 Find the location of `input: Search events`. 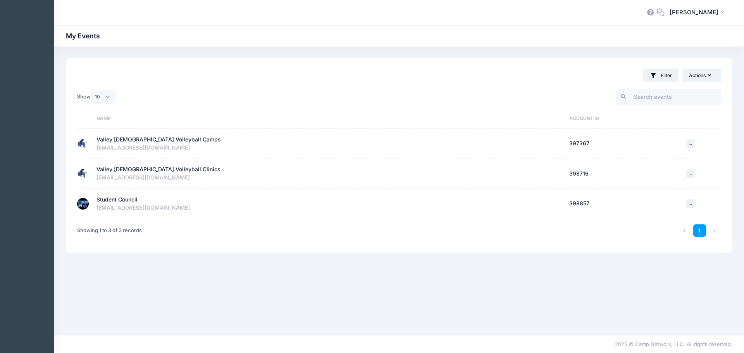

input: Search events is located at coordinates (669, 97).